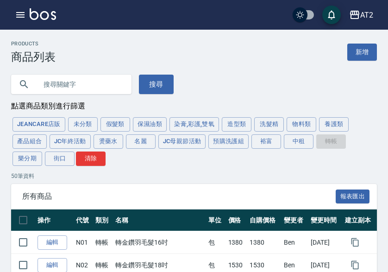 The width and height of the screenshot is (388, 272). What do you see at coordinates (27, 159) in the screenshot?
I see `button: 樂分期` at bounding box center [27, 159].